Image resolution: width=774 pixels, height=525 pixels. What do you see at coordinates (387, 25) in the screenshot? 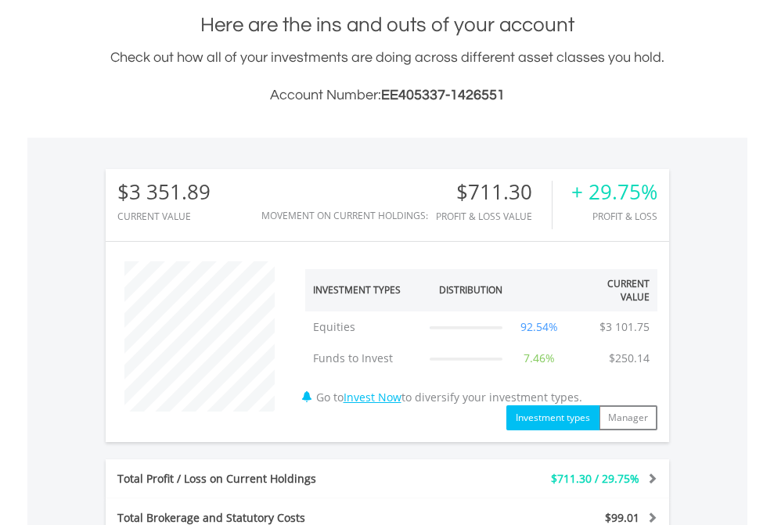
I see `h1: Here are the ins and outs of your account` at bounding box center [387, 25].